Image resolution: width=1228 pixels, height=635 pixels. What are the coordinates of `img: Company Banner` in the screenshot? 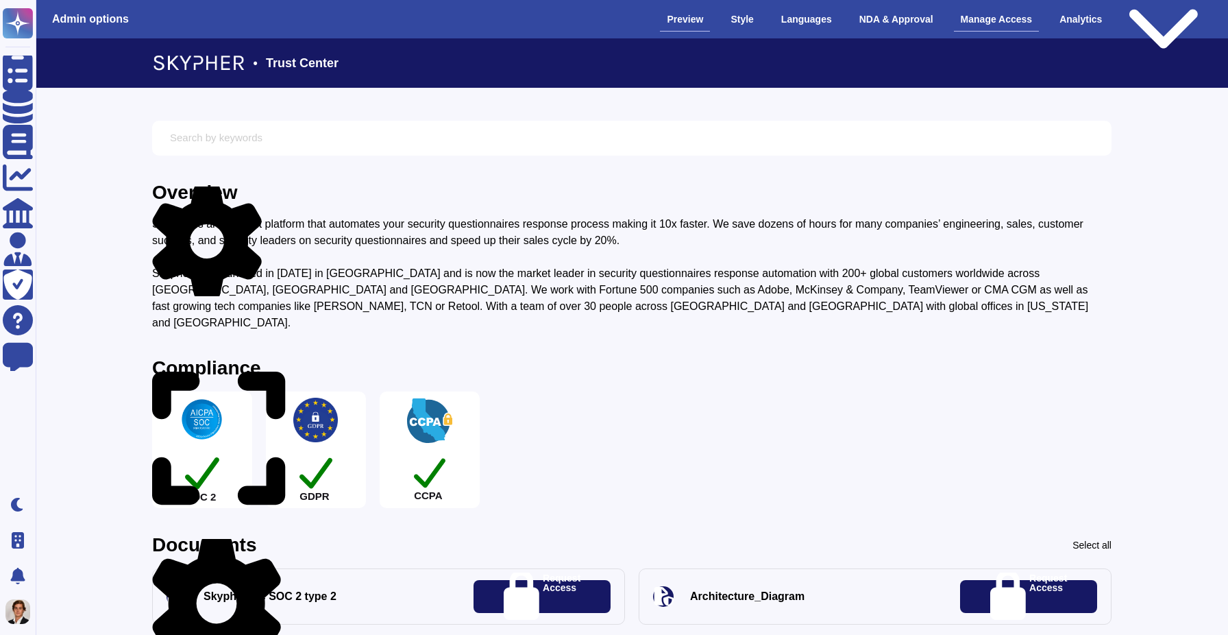 It's located at (199, 63).